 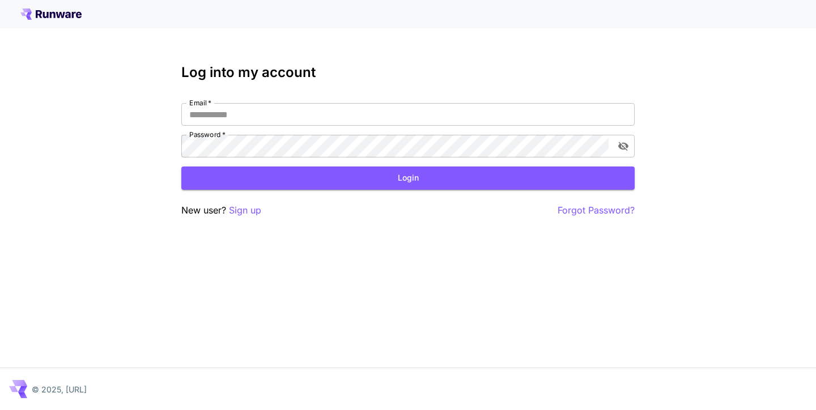 I want to click on button: toggle password visibility, so click(x=623, y=146).